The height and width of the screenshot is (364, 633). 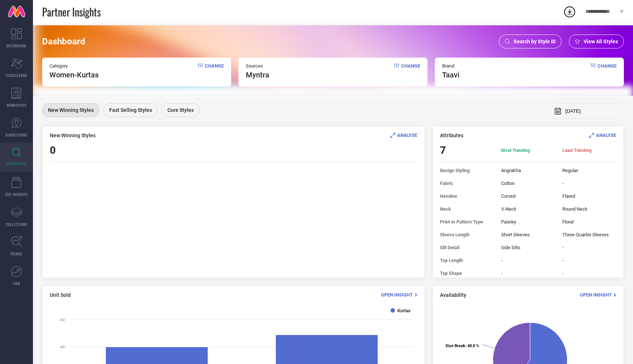 What do you see at coordinates (451, 75) in the screenshot?
I see `span: taavi` at bounding box center [451, 75].